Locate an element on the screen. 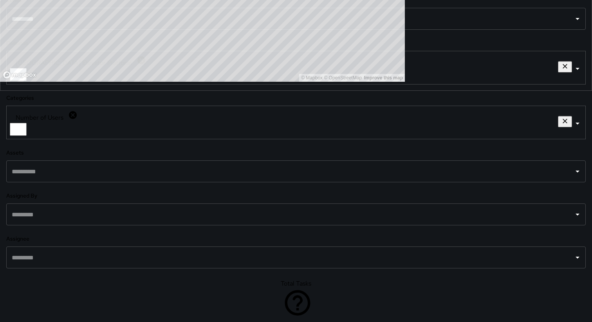  span: Total Tasks is located at coordinates (296, 284).